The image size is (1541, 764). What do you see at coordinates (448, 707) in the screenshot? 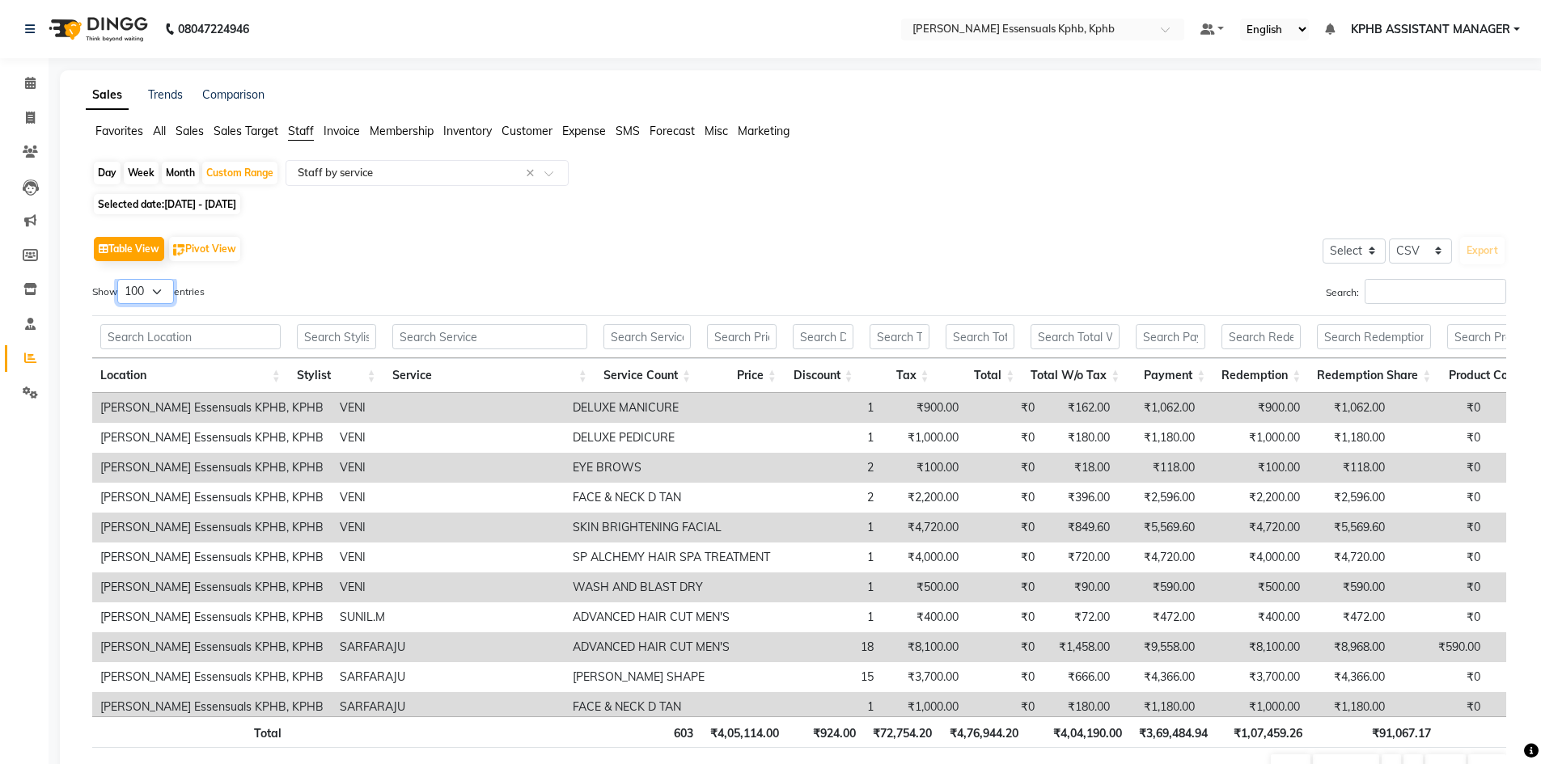
I see `td: SARFARAJU` at bounding box center [448, 707].